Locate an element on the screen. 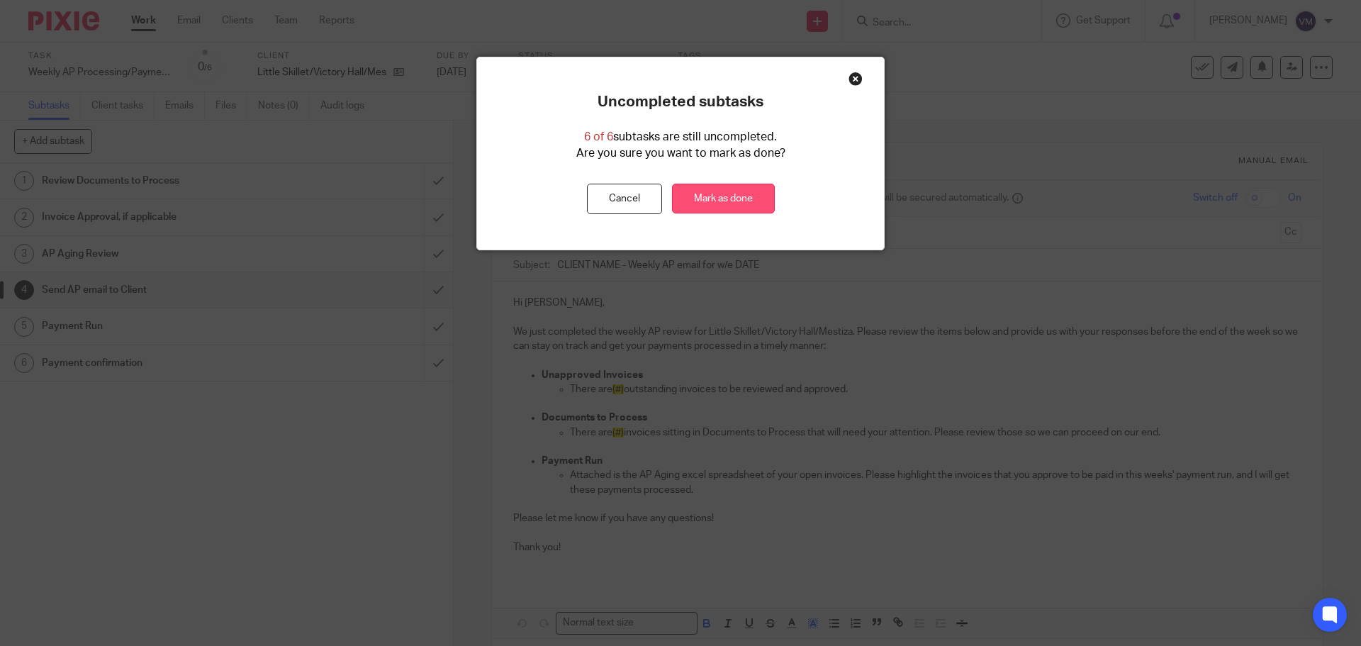 This screenshot has width=1361, height=646. button: Cancel is located at coordinates (624, 198).